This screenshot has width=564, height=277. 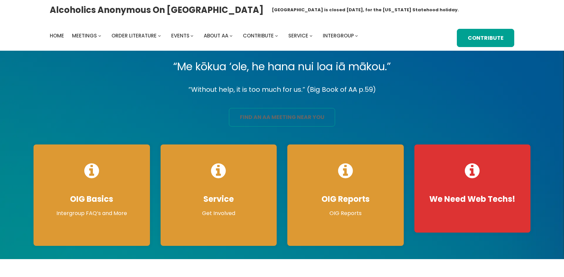 What do you see at coordinates (282, 90) in the screenshot?
I see `p: “Without help, it is too much for us.” (Big Book of AA p.59)` at bounding box center [282, 90].